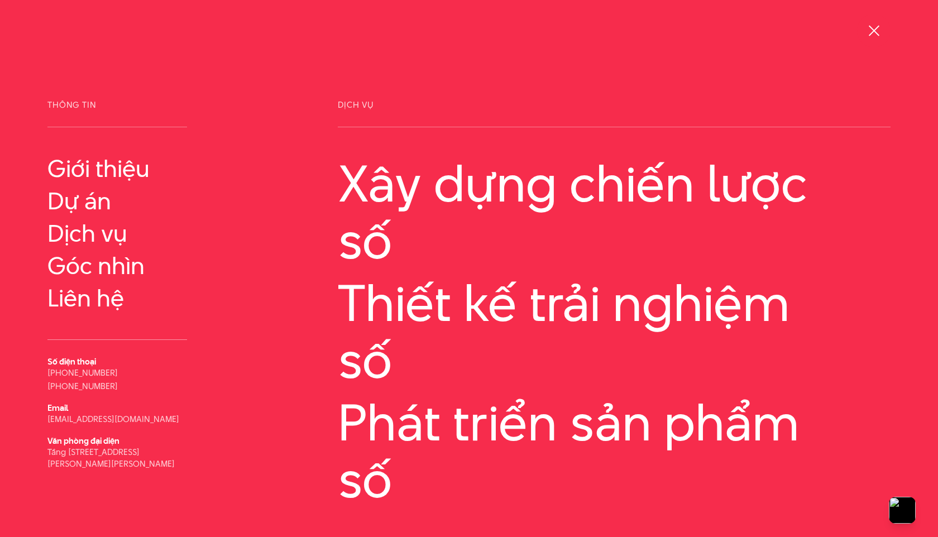  I want to click on a: Phát triển sản phẩm số, so click(614, 451).